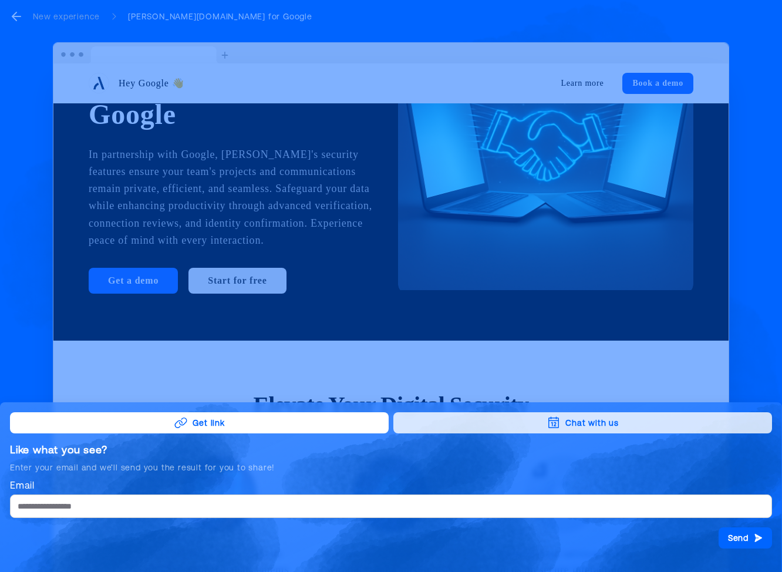 Image resolution: width=782 pixels, height=572 pixels. Describe the element at coordinates (583, 423) in the screenshot. I see `button: Chat with us` at that location.